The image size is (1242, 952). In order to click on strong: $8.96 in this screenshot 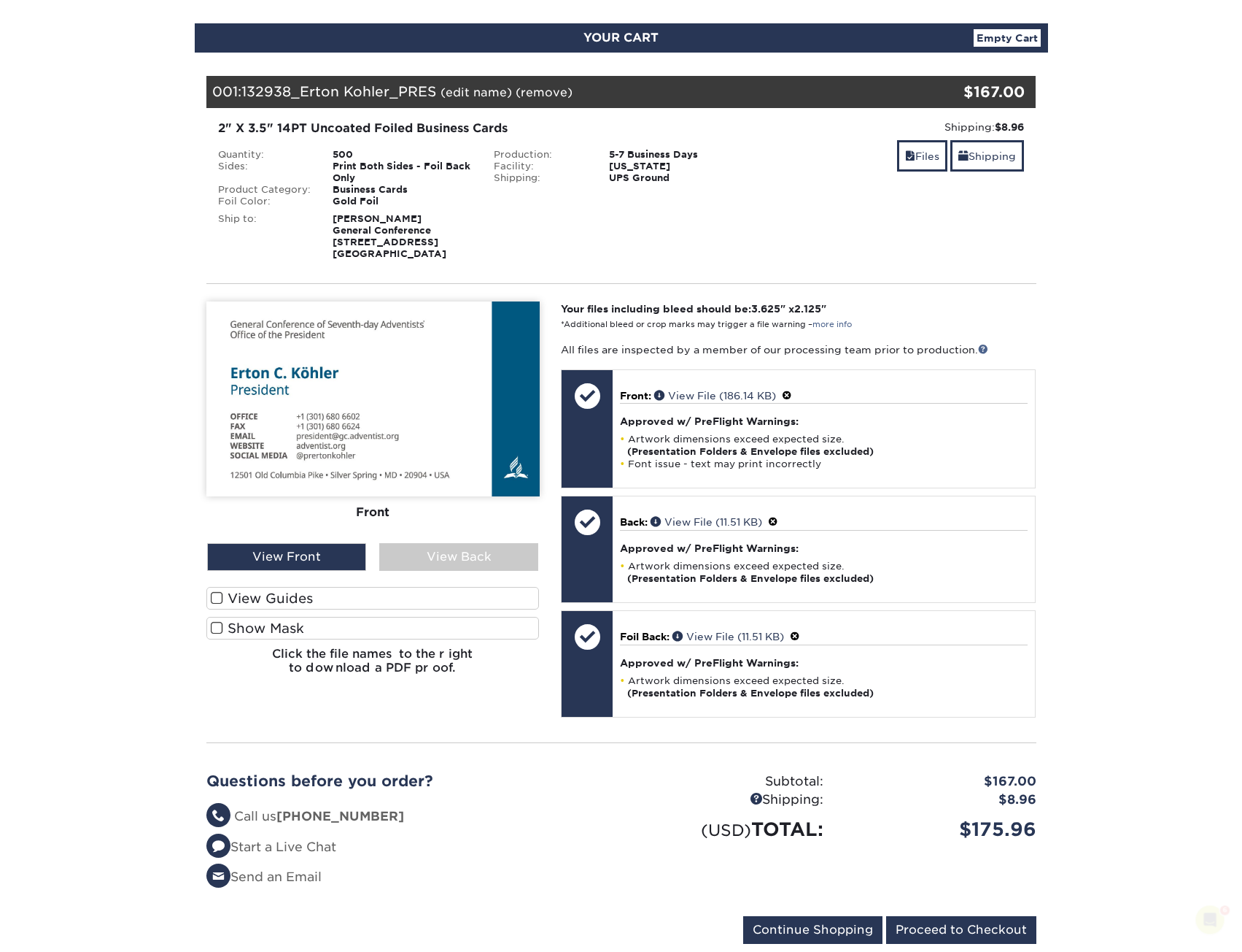, I will do `click(1009, 127)`.